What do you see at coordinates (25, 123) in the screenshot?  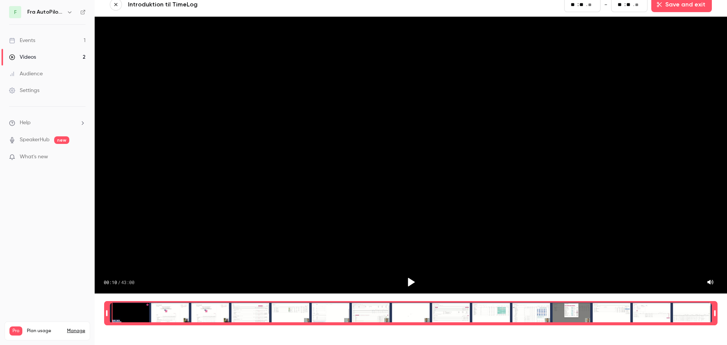 I see `span: Help` at bounding box center [25, 123].